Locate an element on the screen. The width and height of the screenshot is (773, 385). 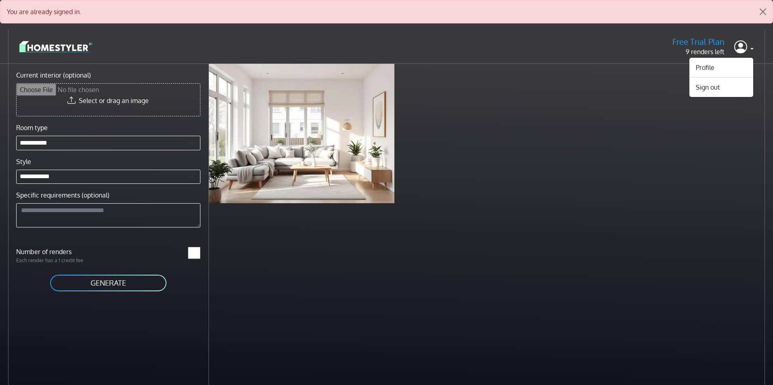
a: Profile is located at coordinates (721, 67).